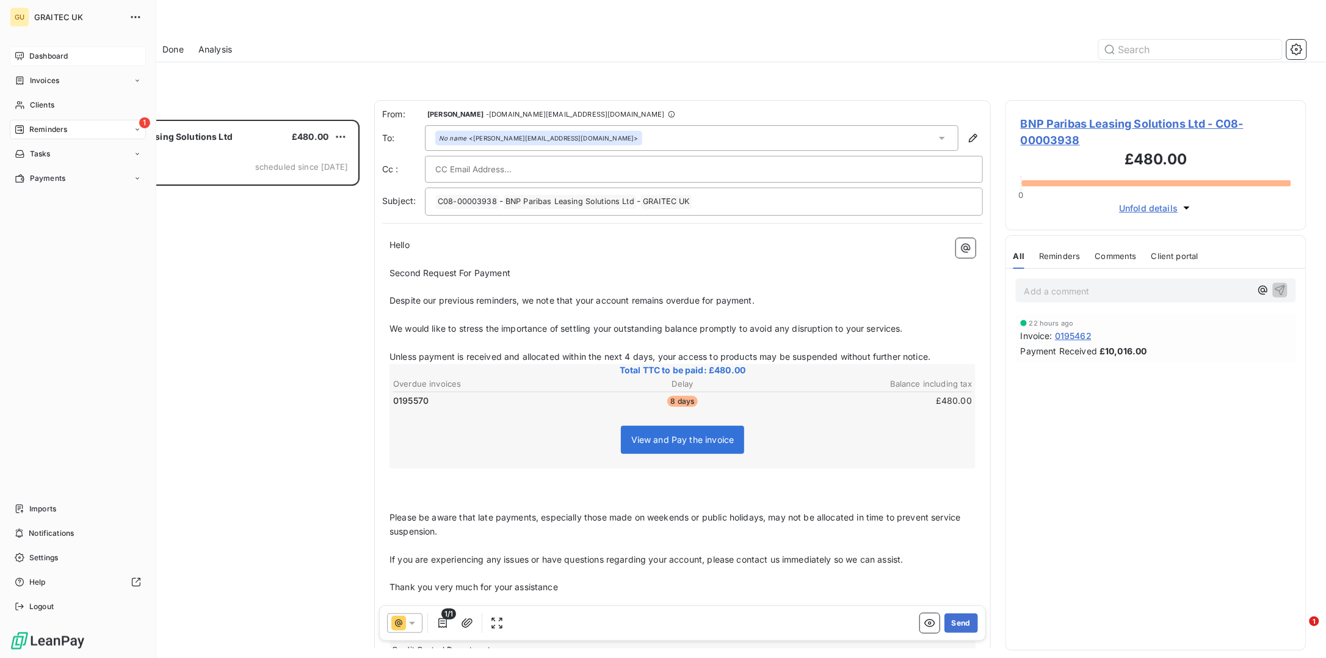  I want to click on span: Dashboard, so click(48, 56).